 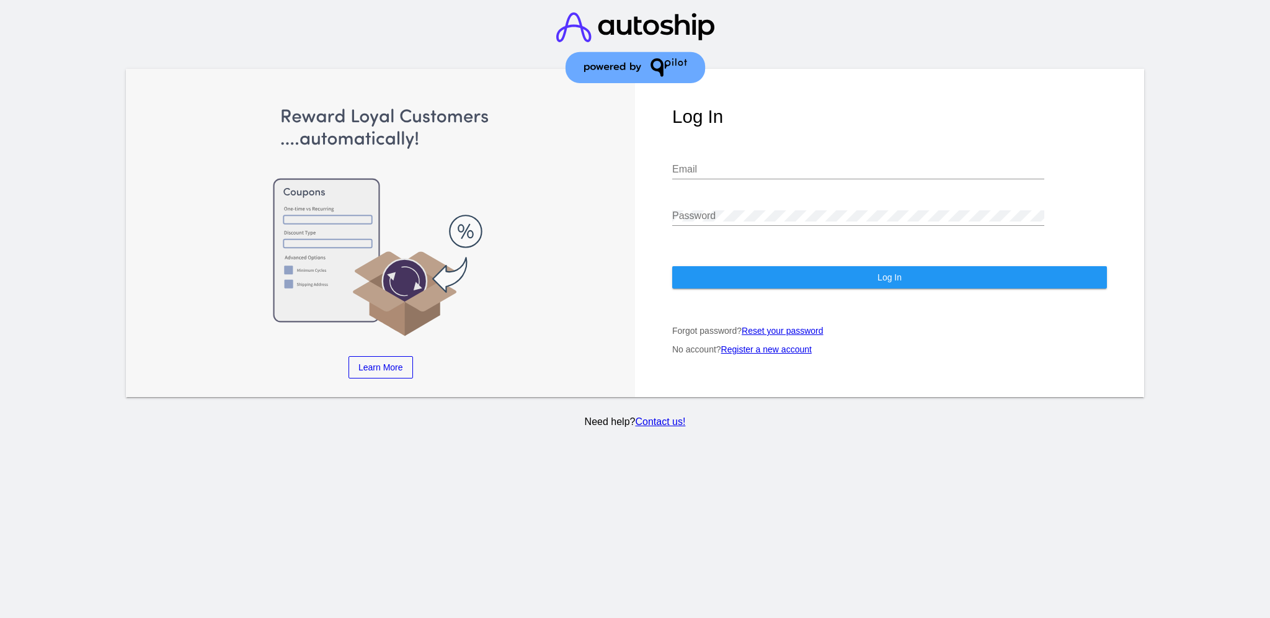 I want to click on a: Learn More, so click(x=381, y=367).